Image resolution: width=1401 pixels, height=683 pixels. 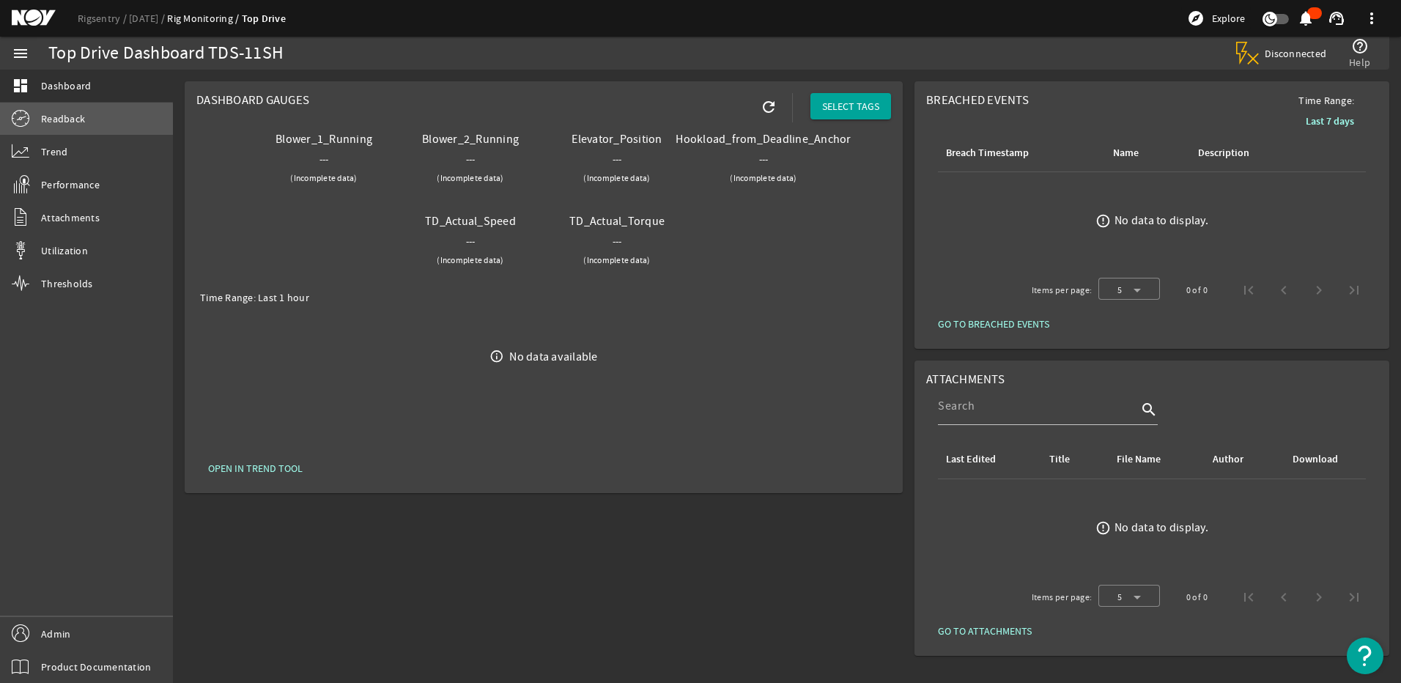 I want to click on div: Time Range: Last 1 hour, so click(x=544, y=298).